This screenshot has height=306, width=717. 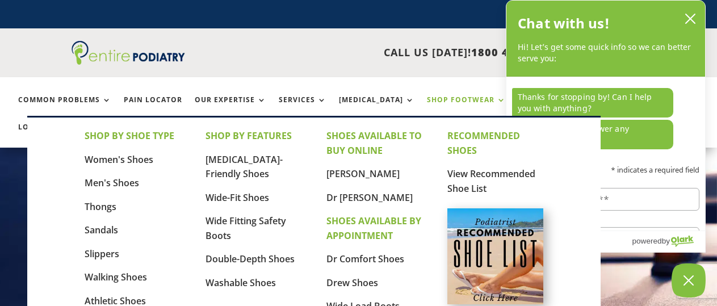 I want to click on strong: SHOP BY SHOE TYPE, so click(x=129, y=136).